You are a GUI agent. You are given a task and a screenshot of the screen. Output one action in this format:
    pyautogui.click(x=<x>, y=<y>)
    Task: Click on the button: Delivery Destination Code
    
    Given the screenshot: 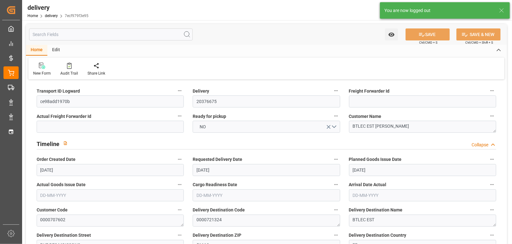 What is the action you would take?
    pyautogui.click(x=336, y=210)
    